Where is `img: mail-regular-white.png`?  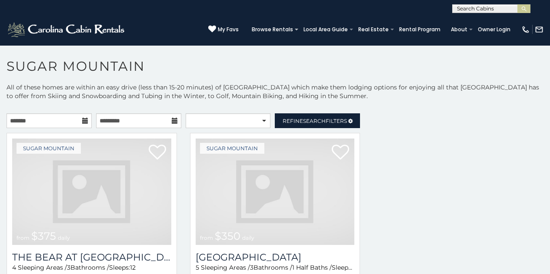
img: mail-regular-white.png is located at coordinates (539, 30).